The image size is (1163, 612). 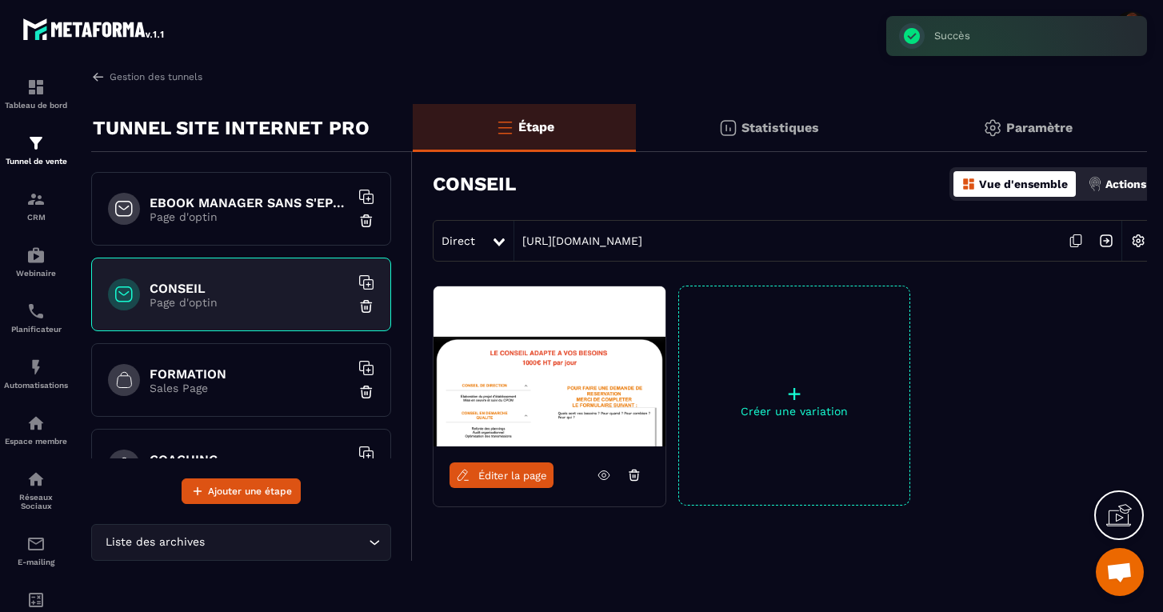 What do you see at coordinates (146, 77) in the screenshot?
I see `a: Gestion des tunnels` at bounding box center [146, 77].